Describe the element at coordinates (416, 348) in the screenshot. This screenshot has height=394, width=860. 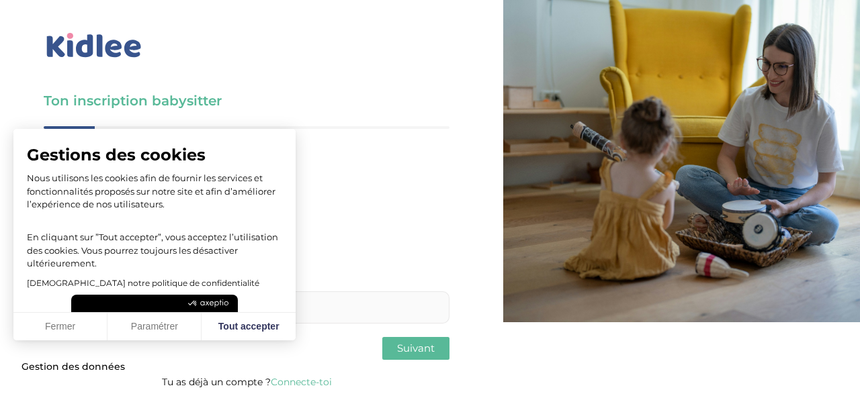
I see `span: Suivant` at that location.